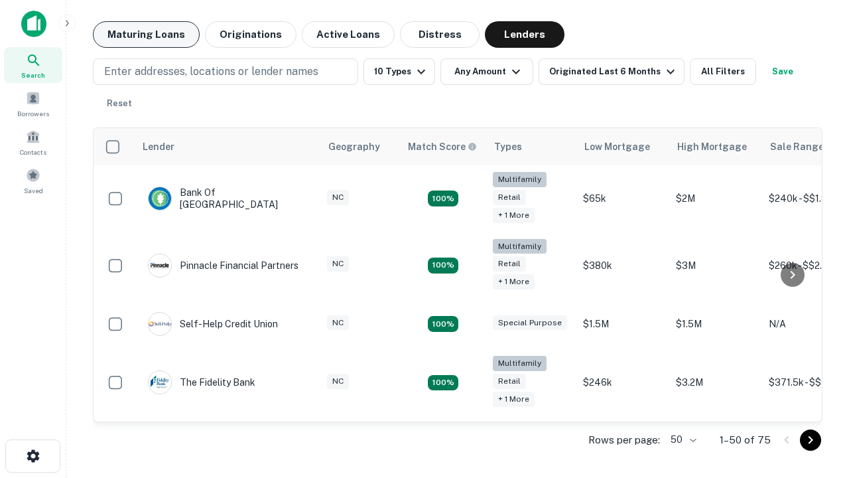 The height and width of the screenshot is (478, 849). Describe the element at coordinates (623, 382) in the screenshot. I see `td: $246k` at that location.